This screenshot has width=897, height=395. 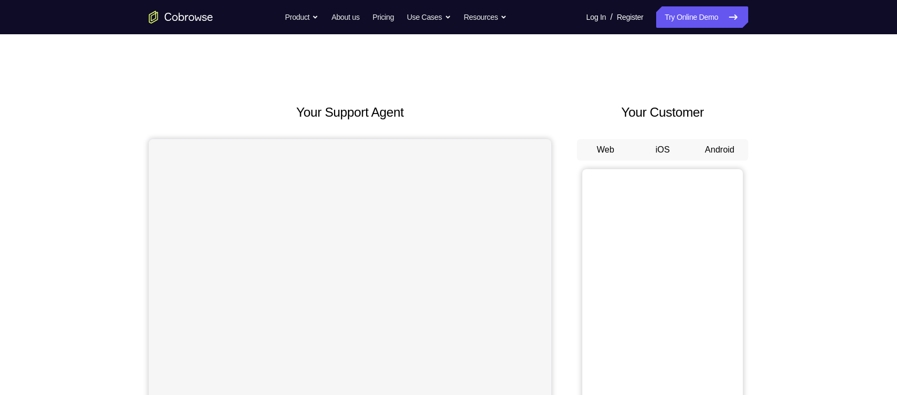 I want to click on a: About us, so click(x=345, y=17).